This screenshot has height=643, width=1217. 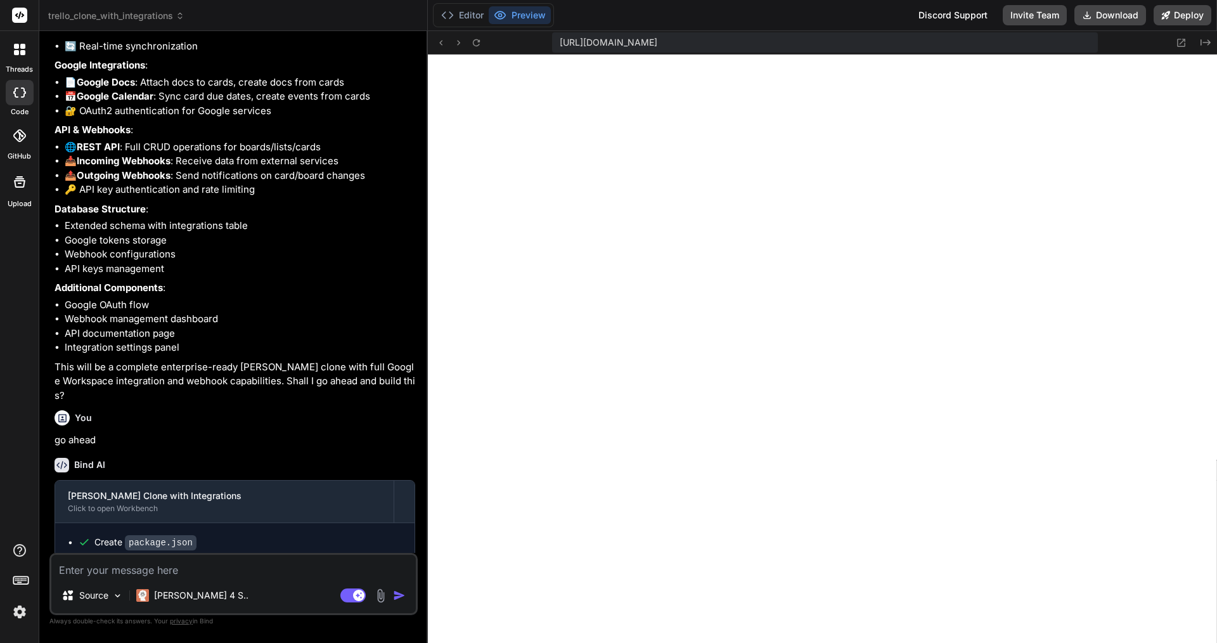 I want to click on p: Always double-check its answers. Your in Bind, so click(x=233, y=621).